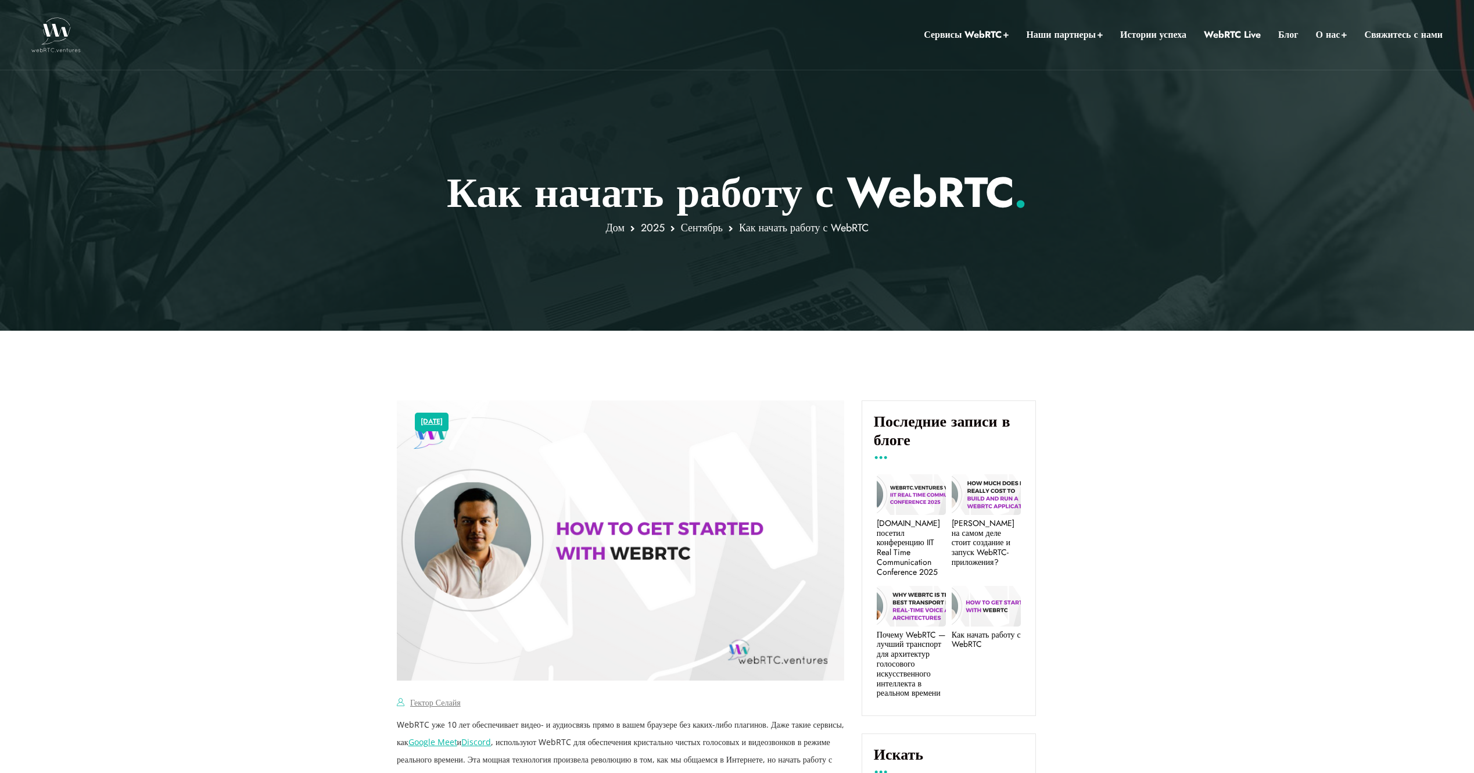 The width and height of the screenshot is (1474, 773). What do you see at coordinates (949, 435) in the screenshot?
I see `h4: Последние записи в блоге` at bounding box center [949, 435].